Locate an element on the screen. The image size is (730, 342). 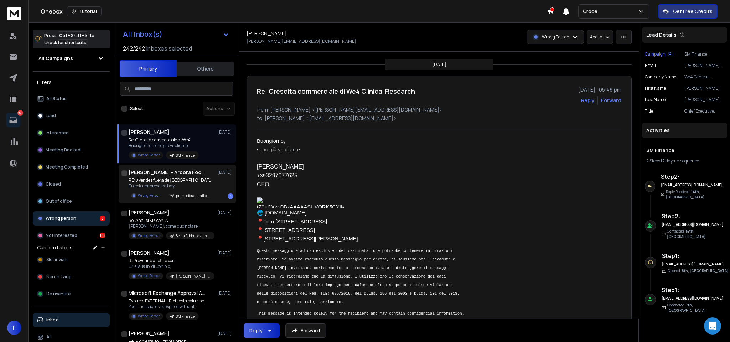
h1: Microsoft Exchange Approval Assistant is located at coordinates (168, 293).